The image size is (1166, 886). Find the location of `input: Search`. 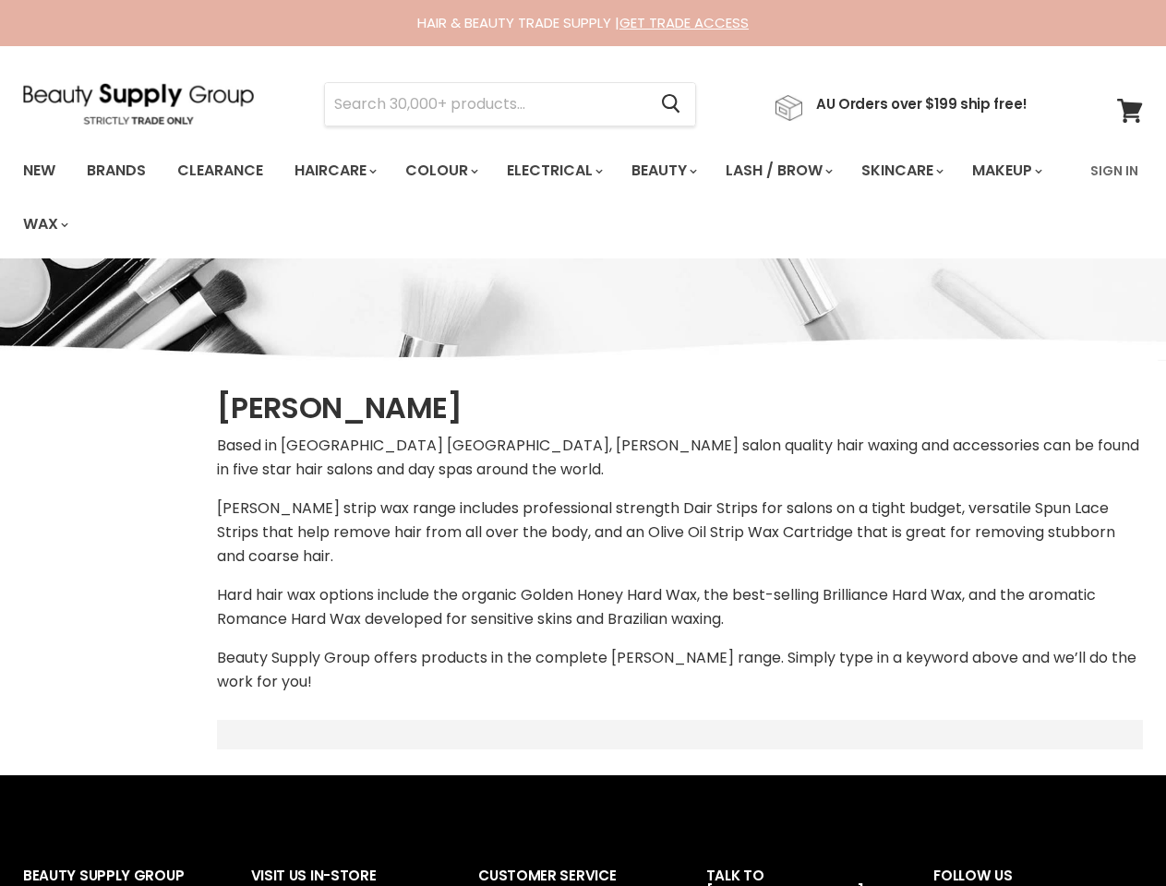

input: Search is located at coordinates (486, 104).